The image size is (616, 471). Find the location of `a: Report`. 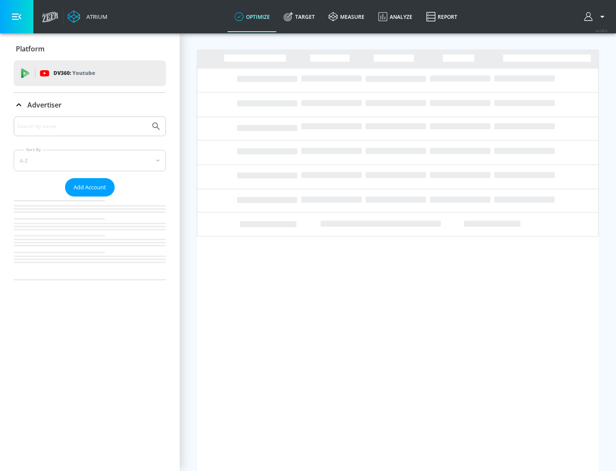

a: Report is located at coordinates (442, 17).